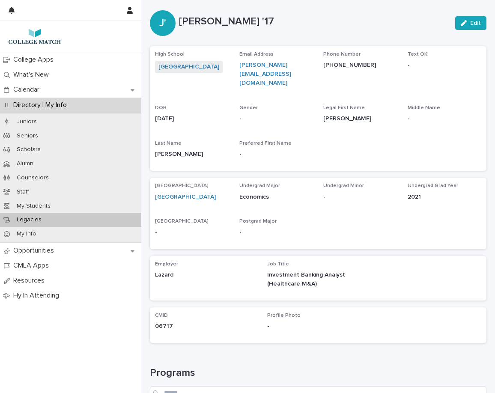 Image resolution: width=495 pixels, height=393 pixels. What do you see at coordinates (33, 75) in the screenshot?
I see `p: What's New` at bounding box center [33, 75].